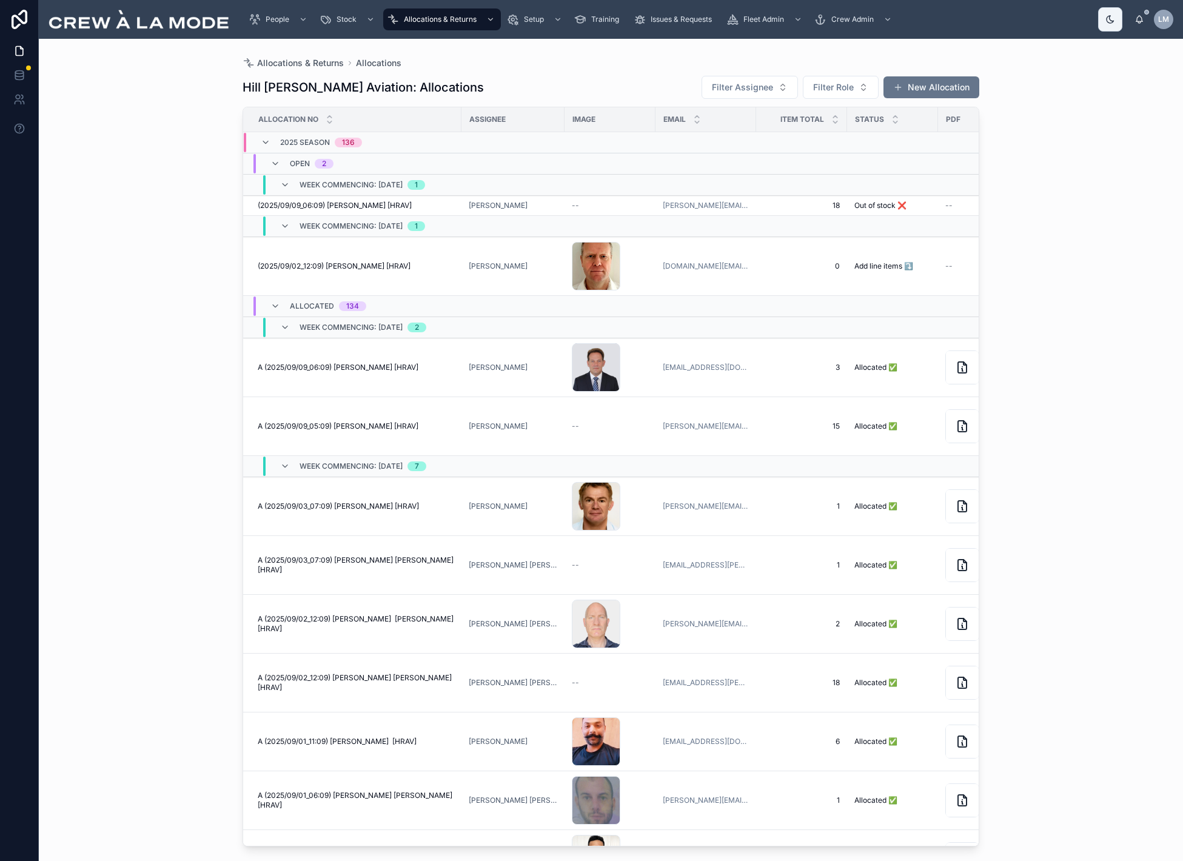  I want to click on span: Add line items ⤵️, so click(884, 266).